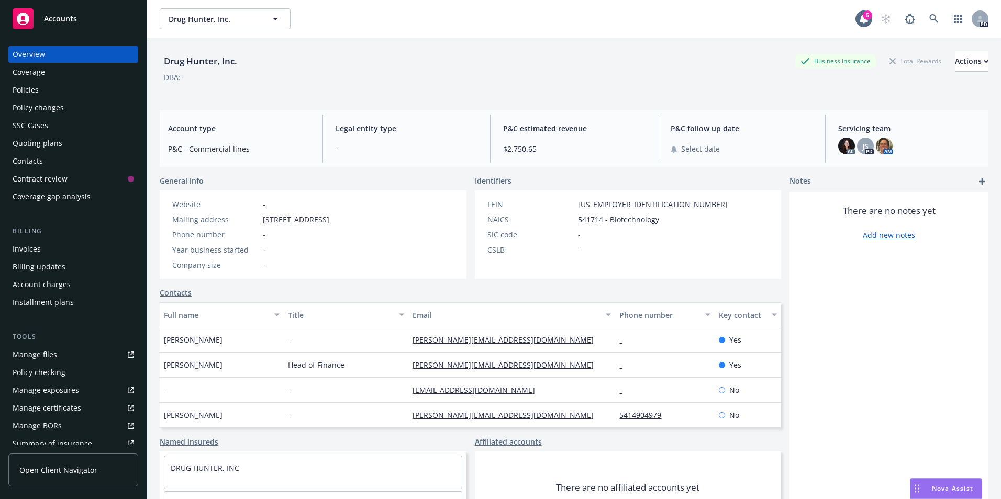 This screenshot has height=499, width=1001. What do you see at coordinates (51, 197) in the screenshot?
I see `div: Coverage gap analysis` at bounding box center [51, 197].